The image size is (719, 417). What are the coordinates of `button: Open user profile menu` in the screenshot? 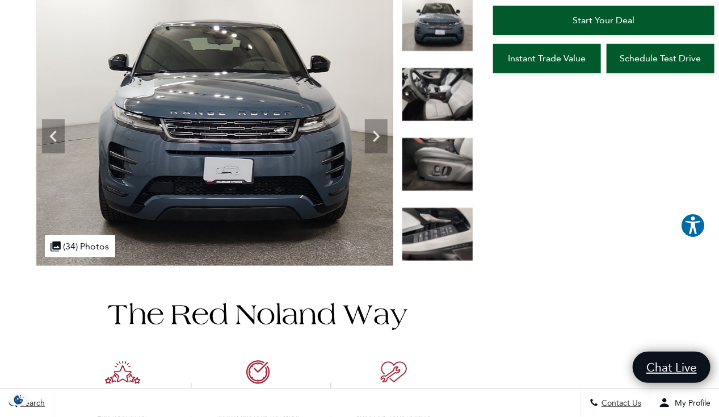 It's located at (684, 402).